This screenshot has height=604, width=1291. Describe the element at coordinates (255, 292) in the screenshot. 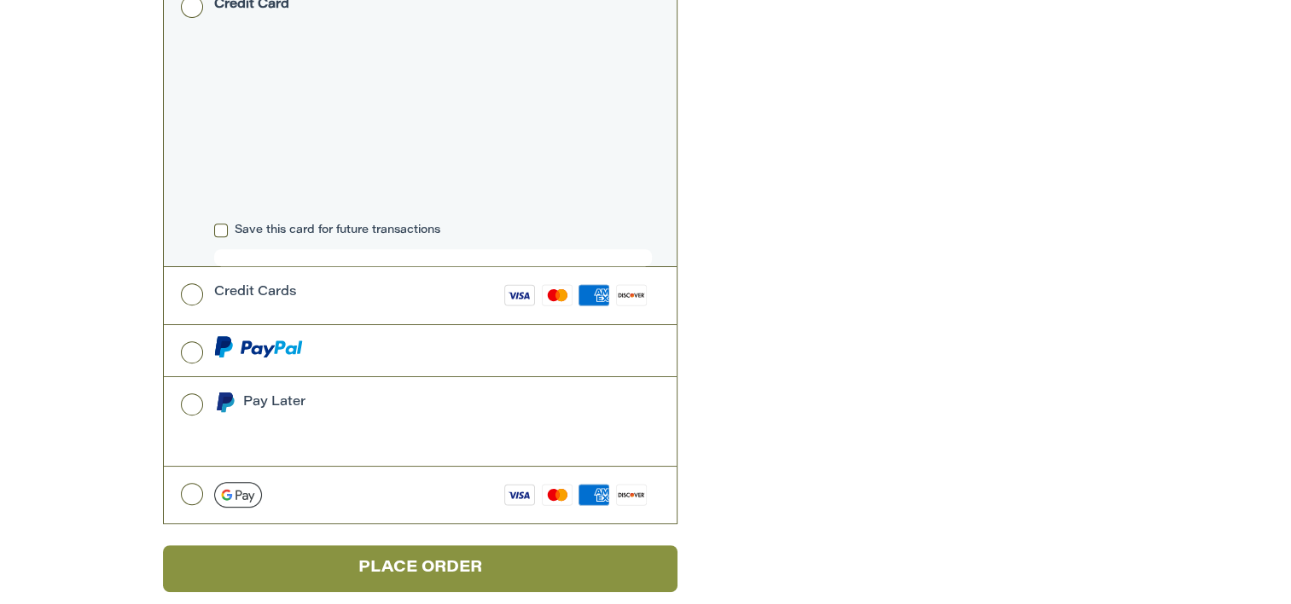

I see `div: Credit Cards` at that location.